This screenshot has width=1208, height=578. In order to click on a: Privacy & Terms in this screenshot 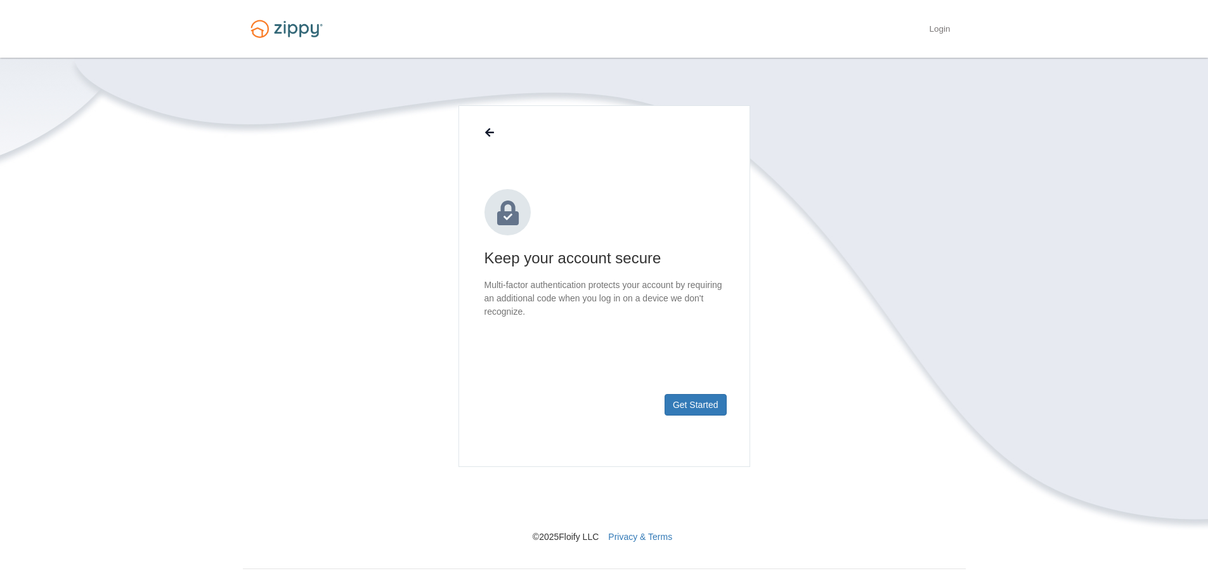, I will do `click(640, 536)`.